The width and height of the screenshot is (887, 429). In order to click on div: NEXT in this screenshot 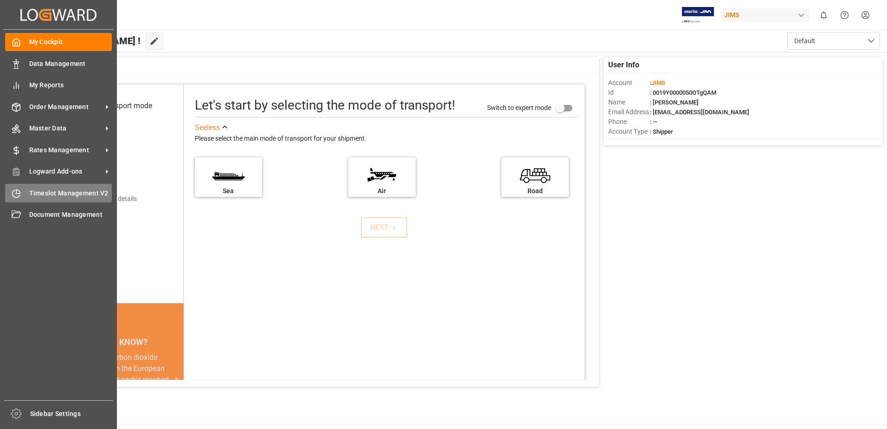, I will do `click(384, 227)`.